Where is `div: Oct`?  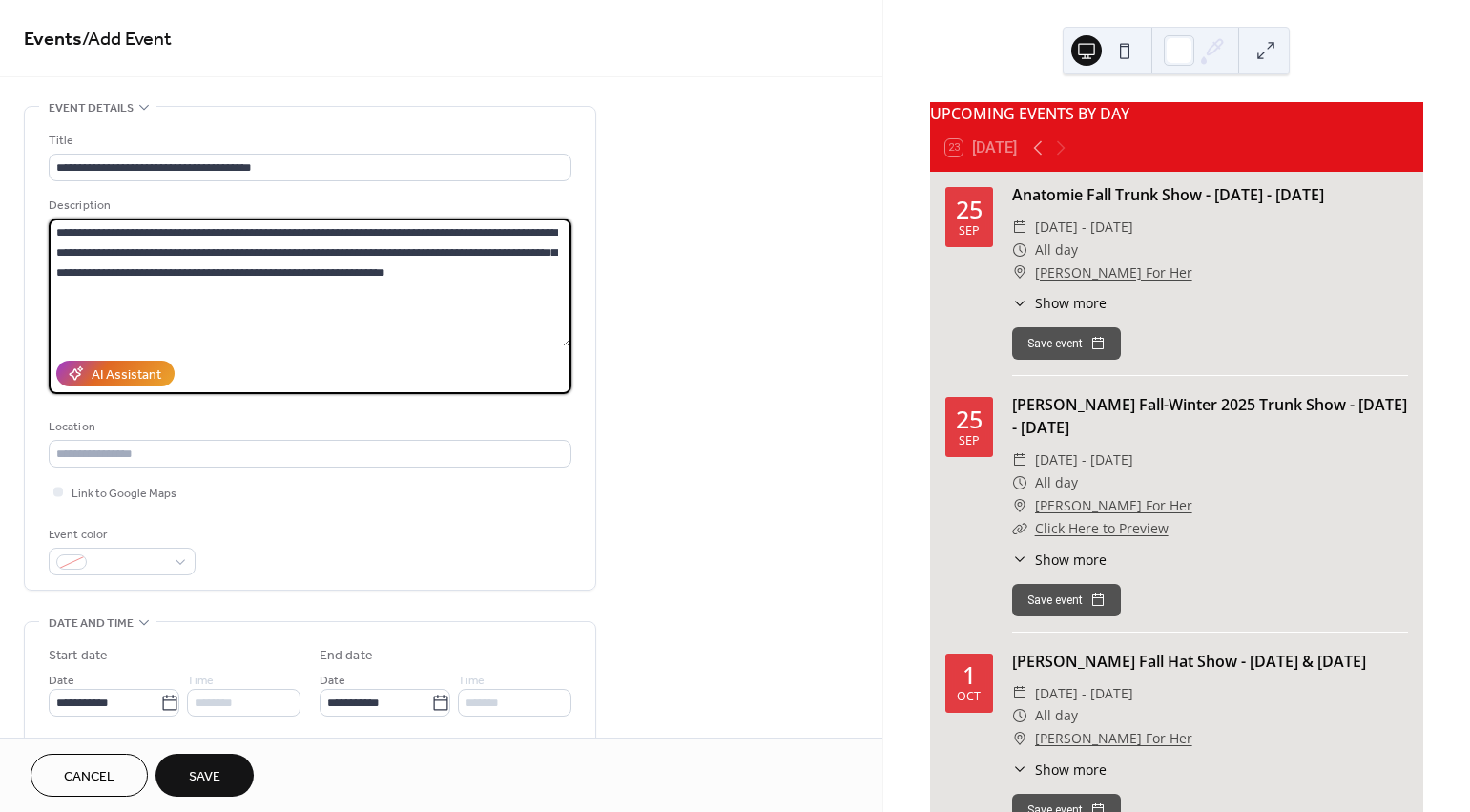
div: Oct is located at coordinates (968, 697).